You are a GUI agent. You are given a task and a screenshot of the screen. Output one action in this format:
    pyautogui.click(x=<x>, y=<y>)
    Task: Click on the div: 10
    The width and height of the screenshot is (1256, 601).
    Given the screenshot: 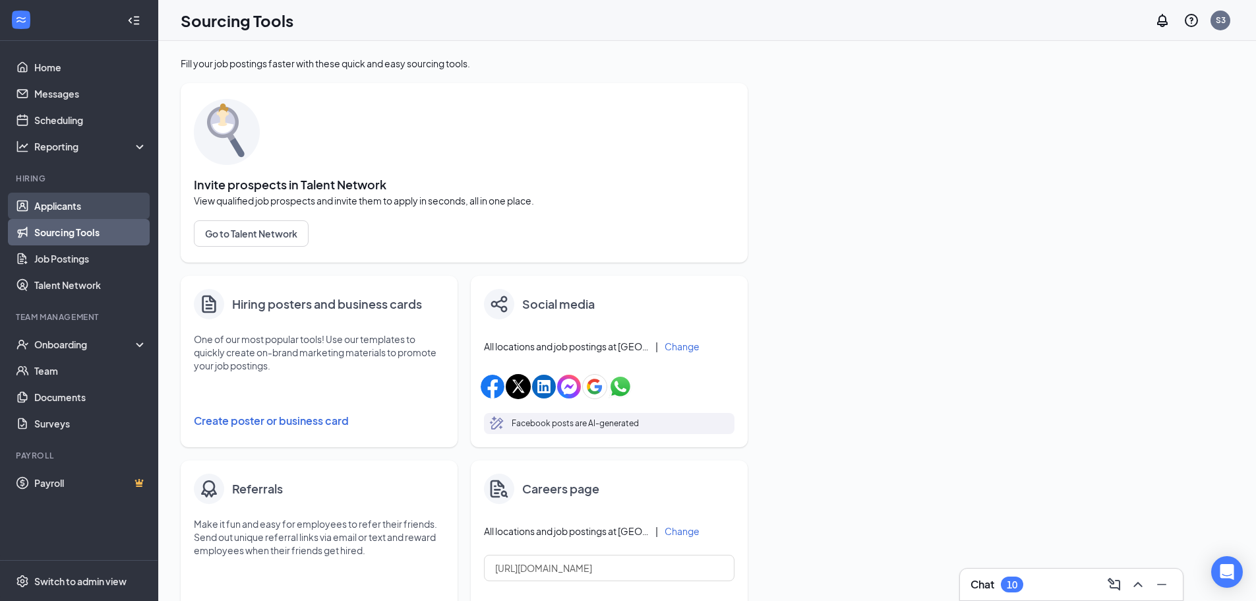 What is the action you would take?
    pyautogui.click(x=1012, y=584)
    